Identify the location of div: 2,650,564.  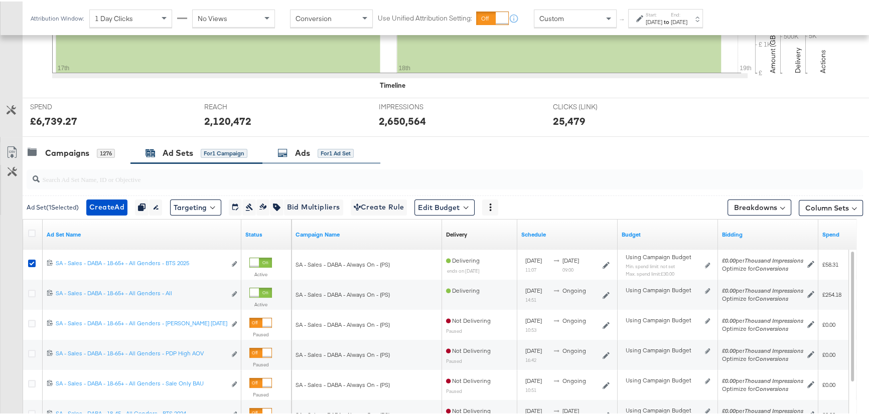
(402, 119).